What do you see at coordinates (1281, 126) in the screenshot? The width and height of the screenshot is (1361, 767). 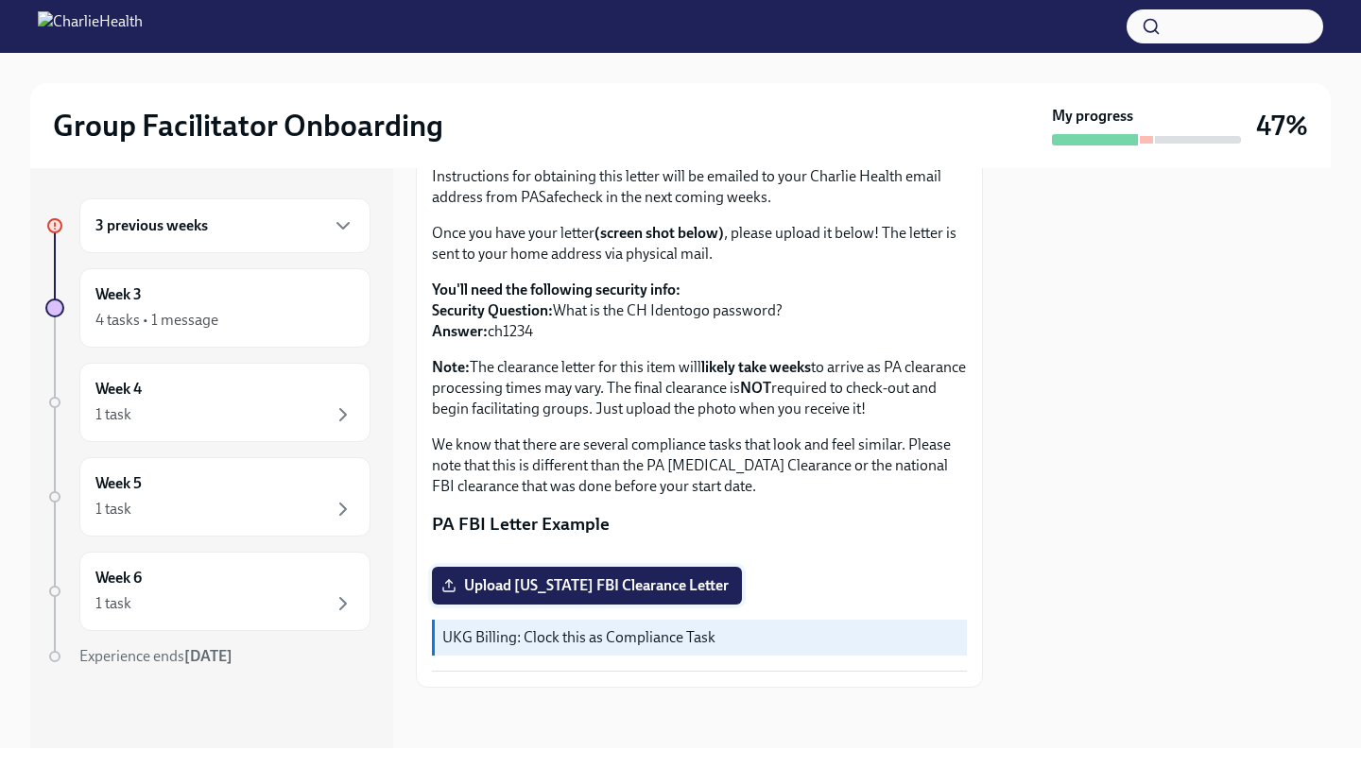 I see `h3: 47%` at bounding box center [1281, 126].